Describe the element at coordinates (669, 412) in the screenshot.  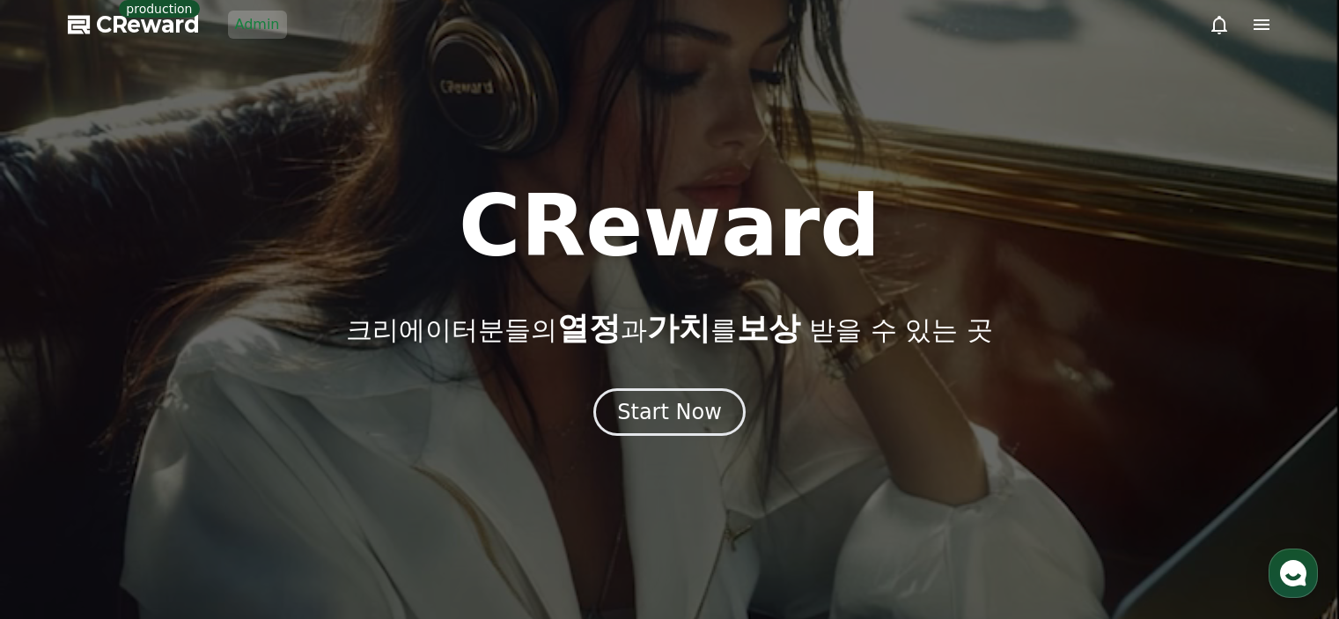
I see `button: Start Now` at that location.